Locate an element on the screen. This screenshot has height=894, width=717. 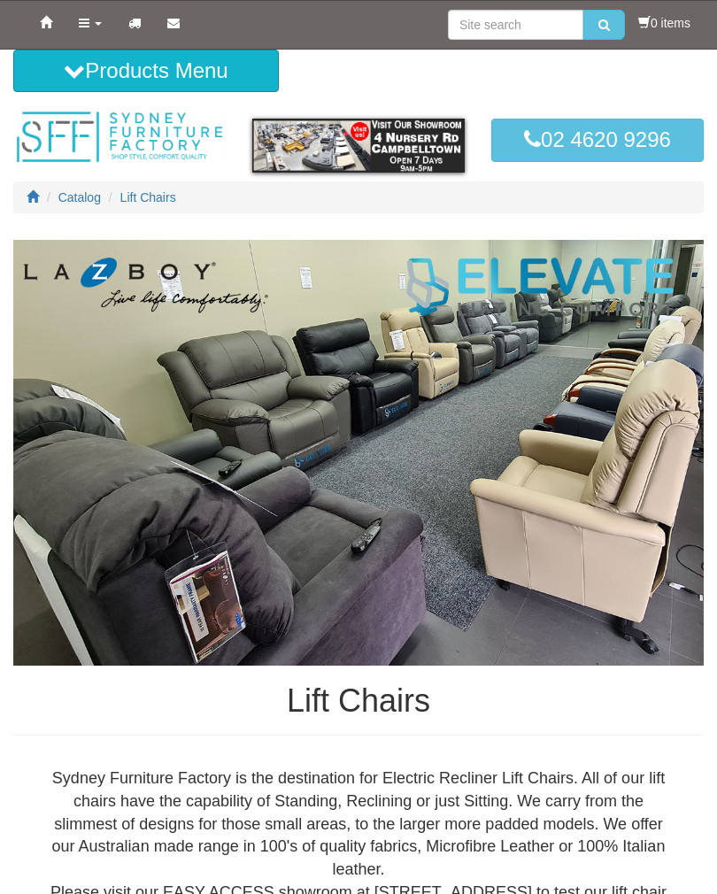
img: showroom.gif is located at coordinates (359, 145).